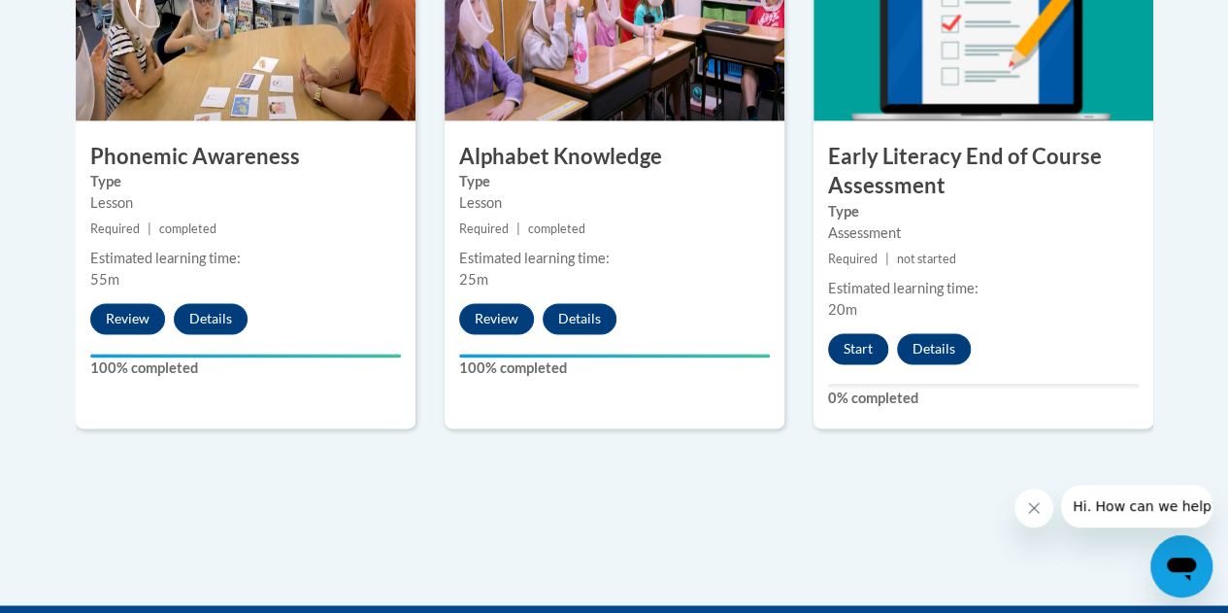 The height and width of the screenshot is (613, 1228). What do you see at coordinates (983, 233) in the screenshot?
I see `div: Assessment` at bounding box center [983, 233].